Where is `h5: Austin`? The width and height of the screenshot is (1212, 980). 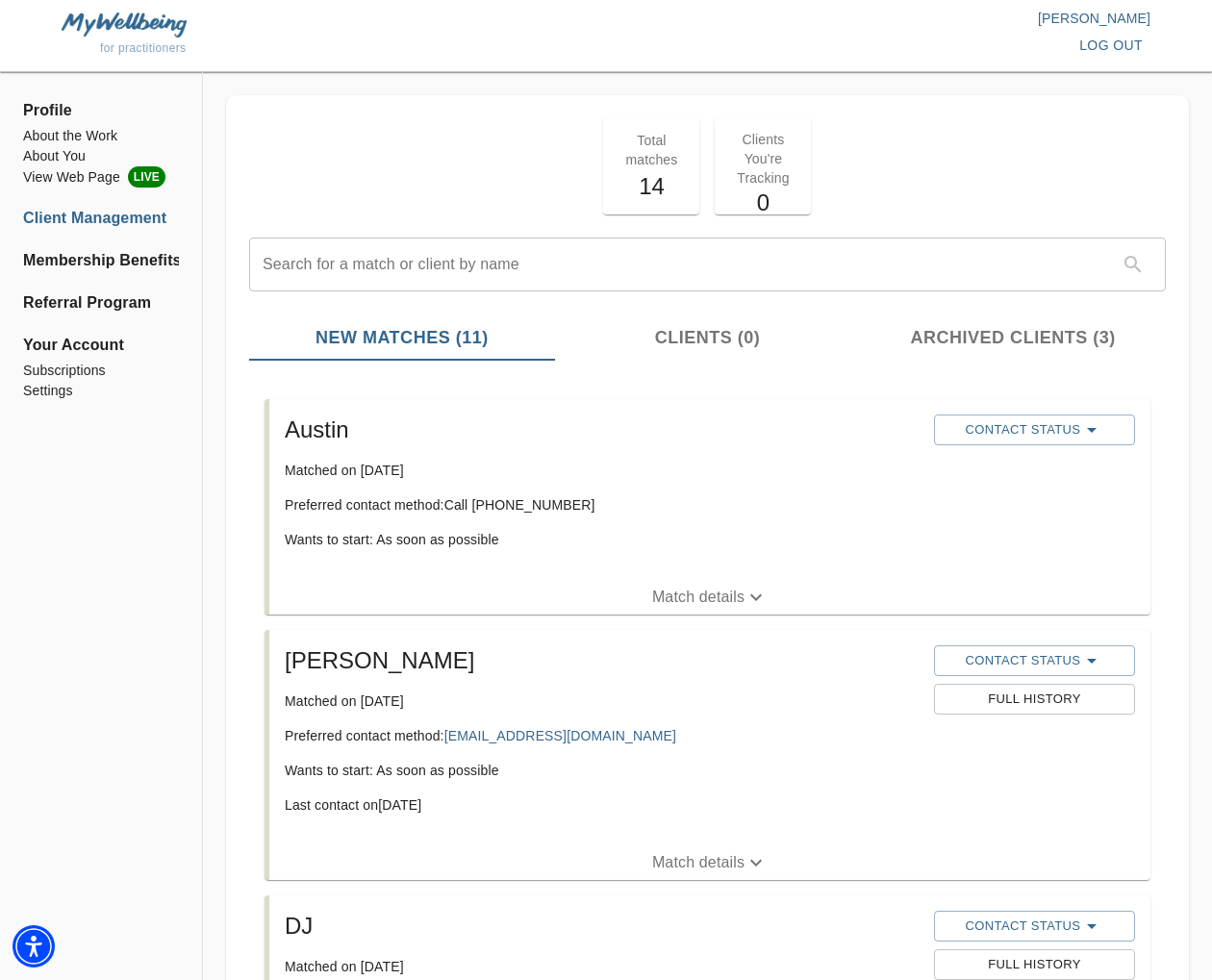
h5: Austin is located at coordinates (602, 430).